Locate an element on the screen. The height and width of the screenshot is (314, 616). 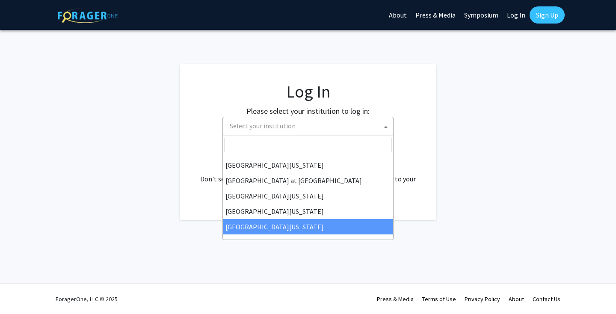
a: Sign Up is located at coordinates (547, 15).